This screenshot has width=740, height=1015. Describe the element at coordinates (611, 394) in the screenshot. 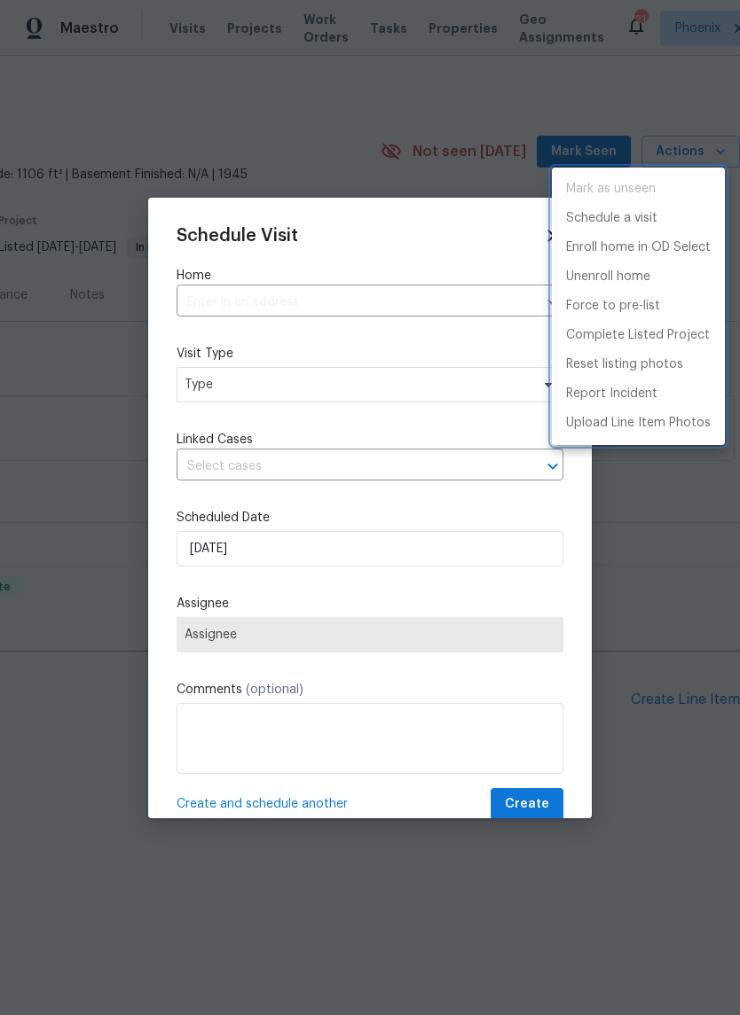

I see `p: Report Incident` at that location.